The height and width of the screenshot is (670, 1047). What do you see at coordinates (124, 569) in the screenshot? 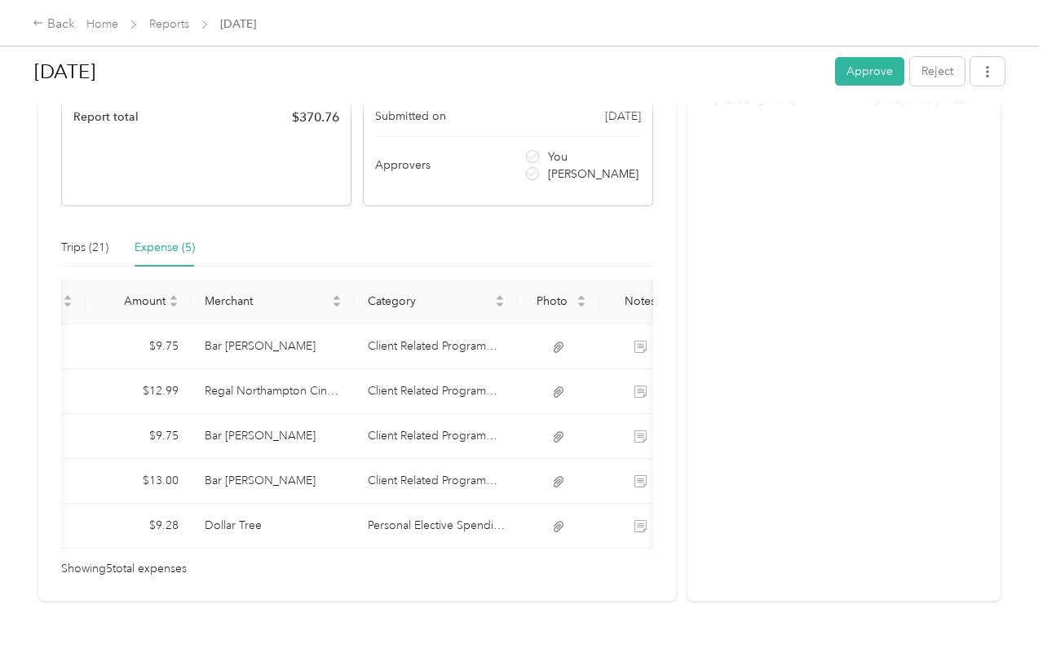
I see `span: Showing 5 total expenses` at bounding box center [124, 569].